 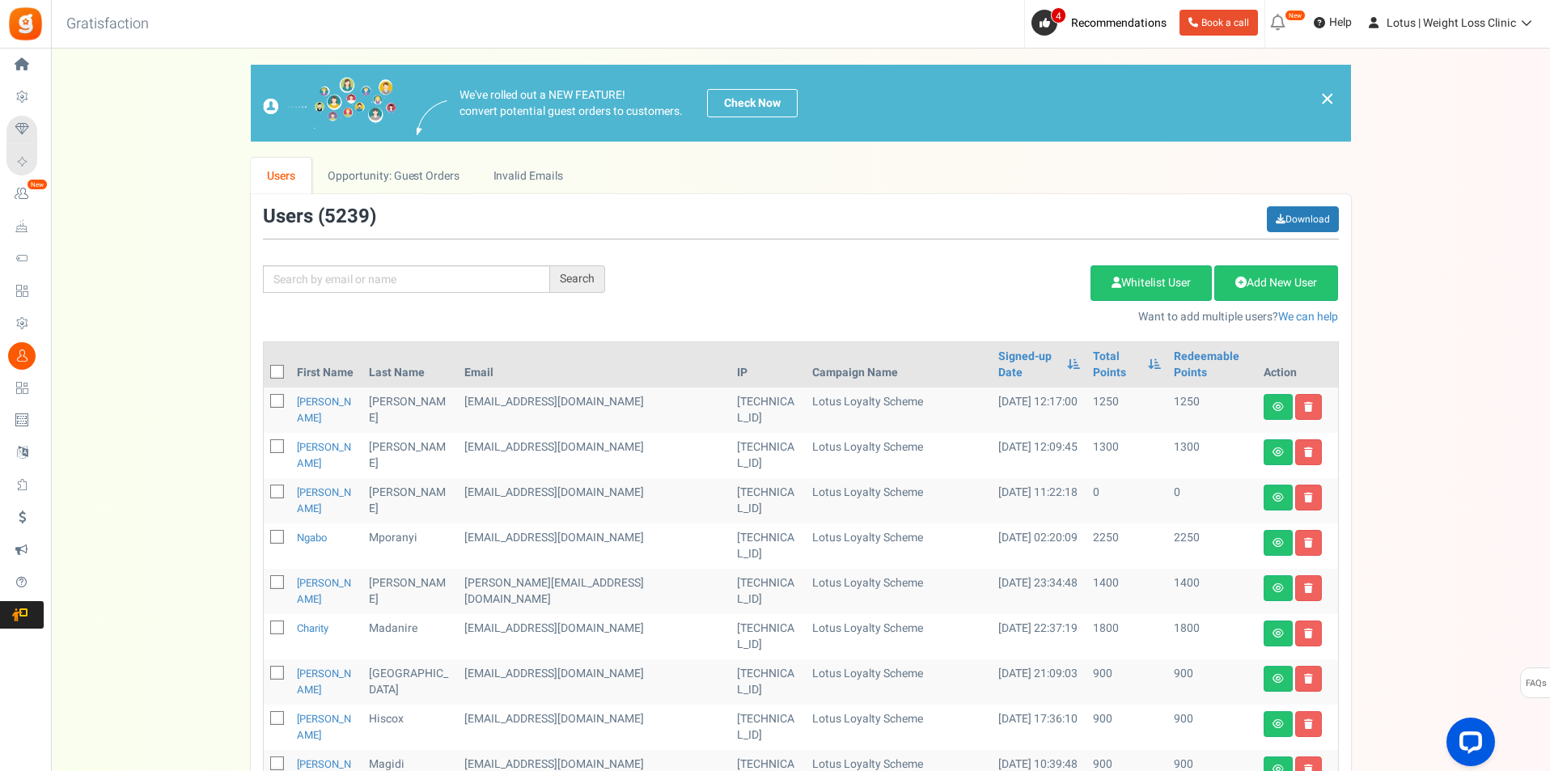 I want to click on td: Madanire, so click(x=410, y=637).